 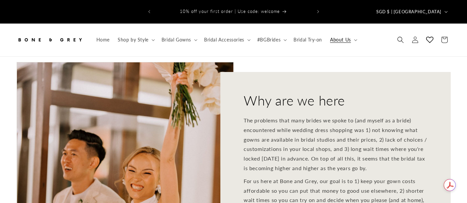 What do you see at coordinates (335, 145) in the screenshot?
I see `p: The problems that many brides we spoke to (and myself as a bride) encountered while wedding dress...` at bounding box center [335, 145].